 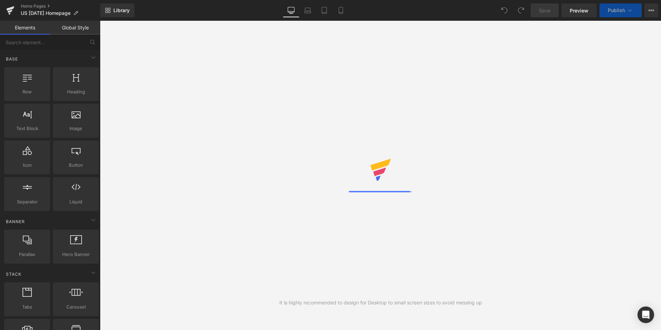 What do you see at coordinates (27, 307) in the screenshot?
I see `span: Tabs` at bounding box center [27, 307].